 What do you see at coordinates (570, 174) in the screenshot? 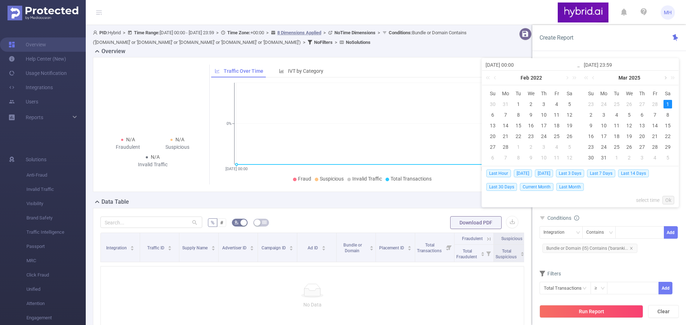
I see `span: Last 3 Days` at bounding box center [570, 174].